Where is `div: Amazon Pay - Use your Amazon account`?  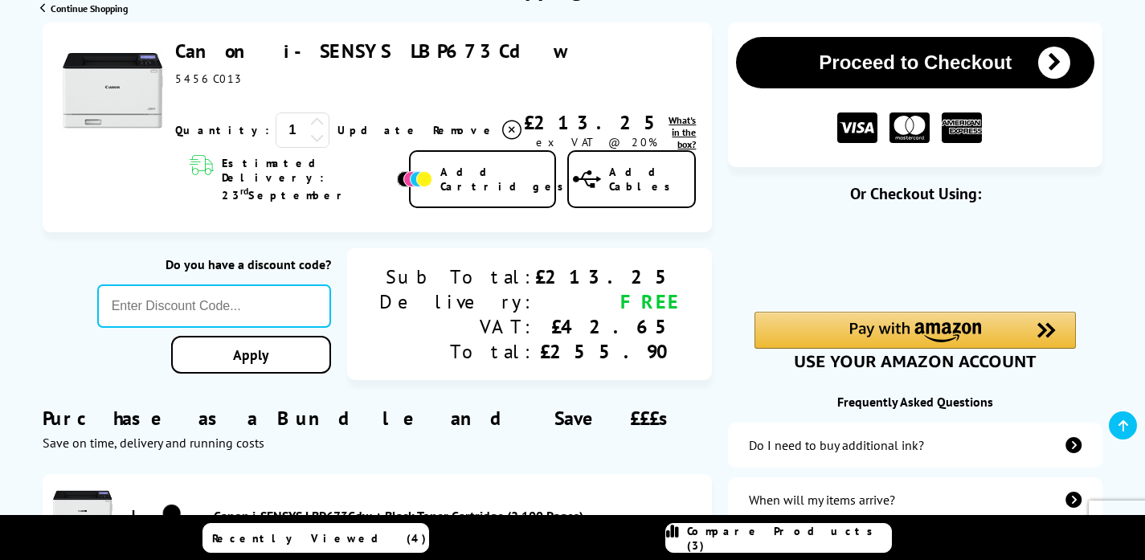 div: Amazon Pay - Use your Amazon account is located at coordinates (915, 340).